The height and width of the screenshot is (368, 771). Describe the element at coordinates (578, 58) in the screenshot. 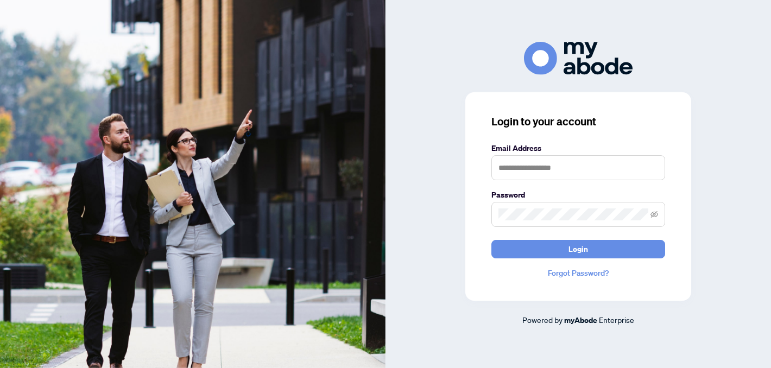

I see `img: ma-logo` at that location.